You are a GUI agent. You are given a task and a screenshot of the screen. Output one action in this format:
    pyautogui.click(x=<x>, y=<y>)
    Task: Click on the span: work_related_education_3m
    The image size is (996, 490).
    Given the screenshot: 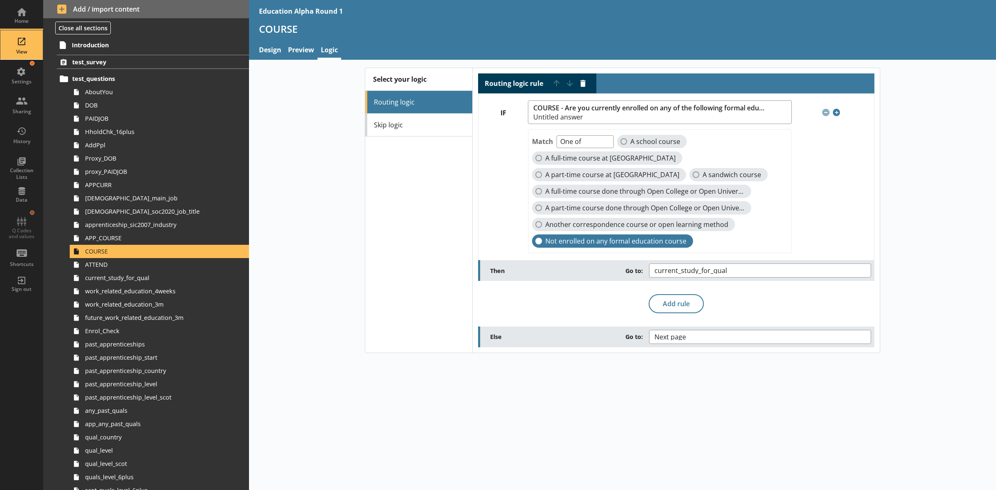 What is the action you would take?
    pyautogui.click(x=150, y=304)
    